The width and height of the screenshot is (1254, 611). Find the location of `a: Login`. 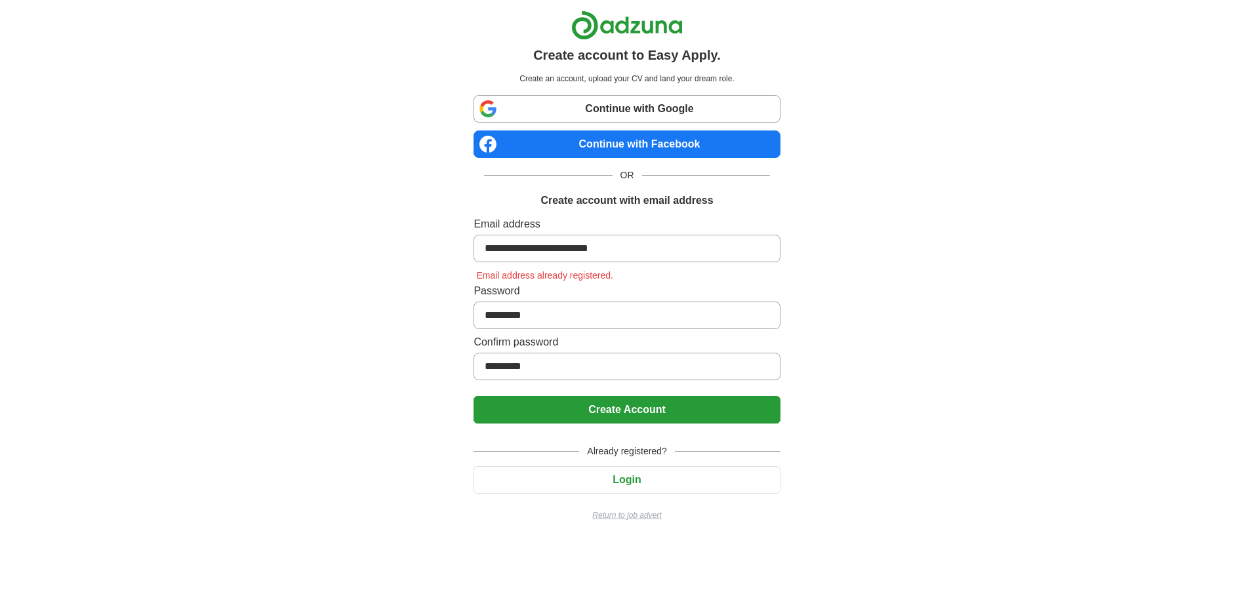

a: Login is located at coordinates (626, 479).